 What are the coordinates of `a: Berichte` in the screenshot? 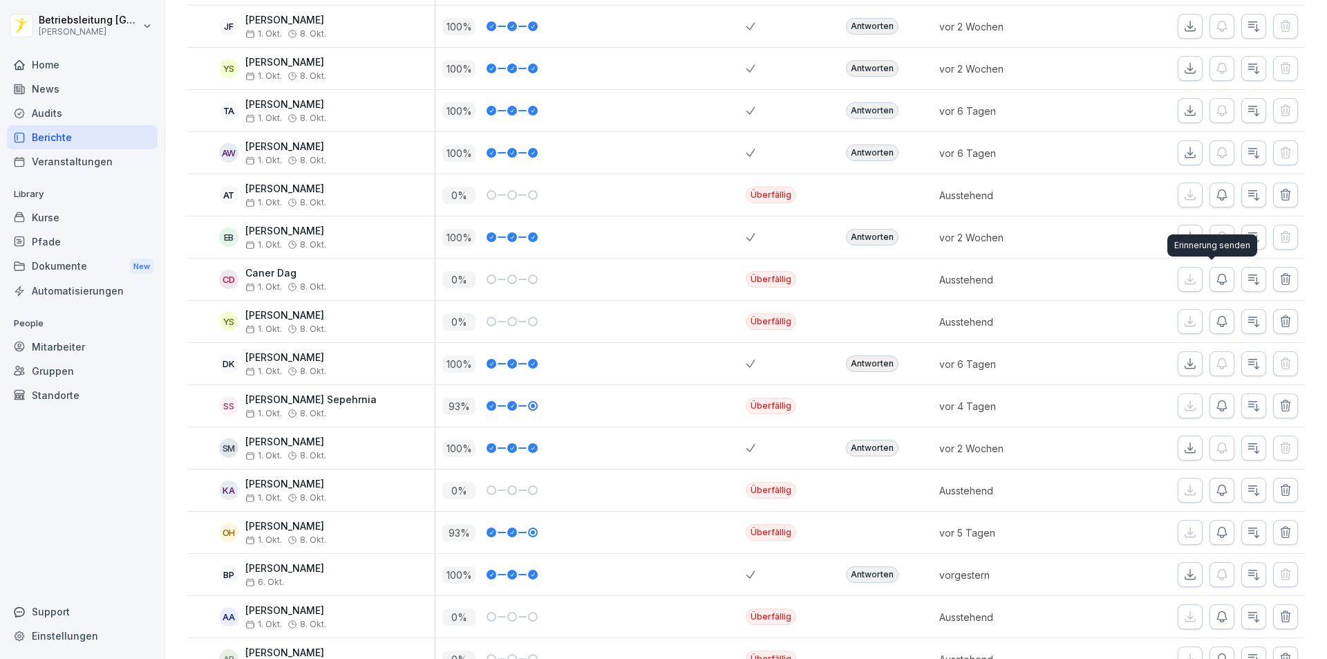 It's located at (82, 137).